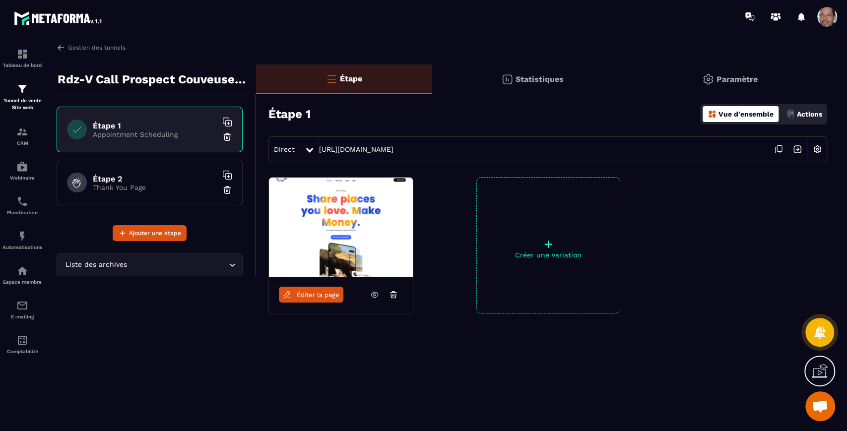 Image resolution: width=847 pixels, height=431 pixels. Describe the element at coordinates (737, 79) in the screenshot. I see `p: Paramètre` at that location.